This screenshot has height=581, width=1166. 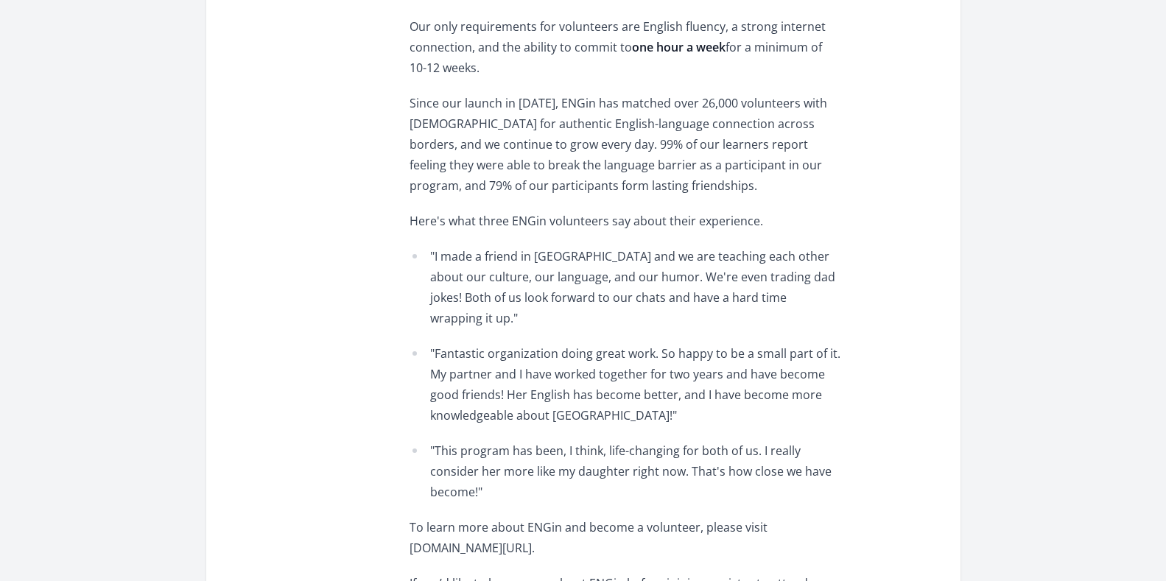 What do you see at coordinates (635, 385) in the screenshot?
I see `p: "Fantastic organization doing great work. So happy to be a small part of it. My partner and I hav...` at bounding box center [635, 385].